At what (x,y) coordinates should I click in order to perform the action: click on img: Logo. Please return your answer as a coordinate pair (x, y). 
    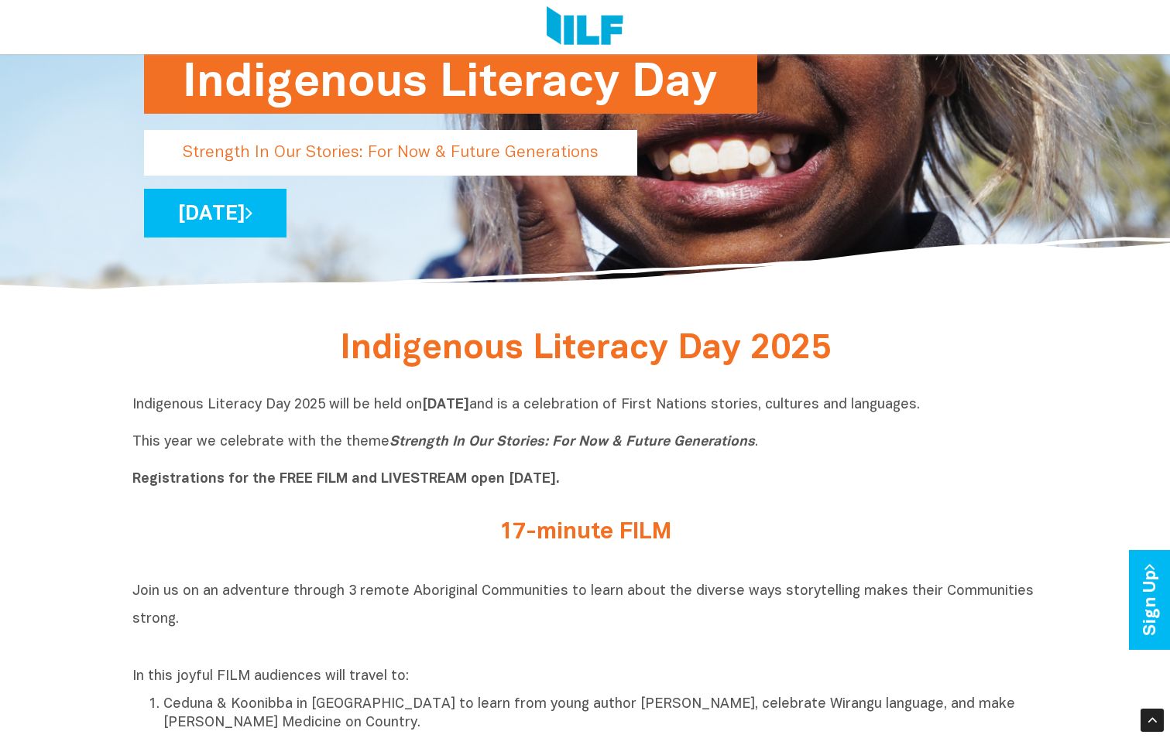
    Looking at the image, I should click on (584, 27).